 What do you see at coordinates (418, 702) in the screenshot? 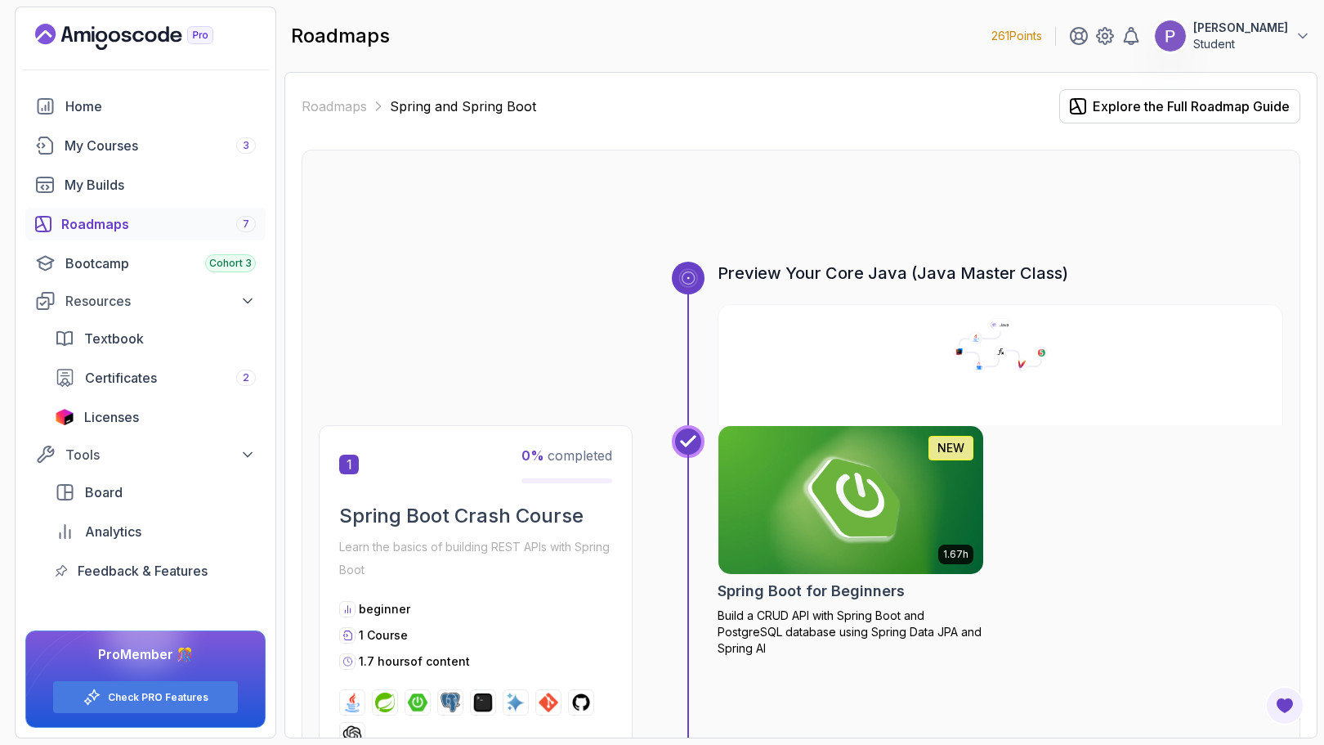
I see `img: spring-boot logo` at bounding box center [418, 702].